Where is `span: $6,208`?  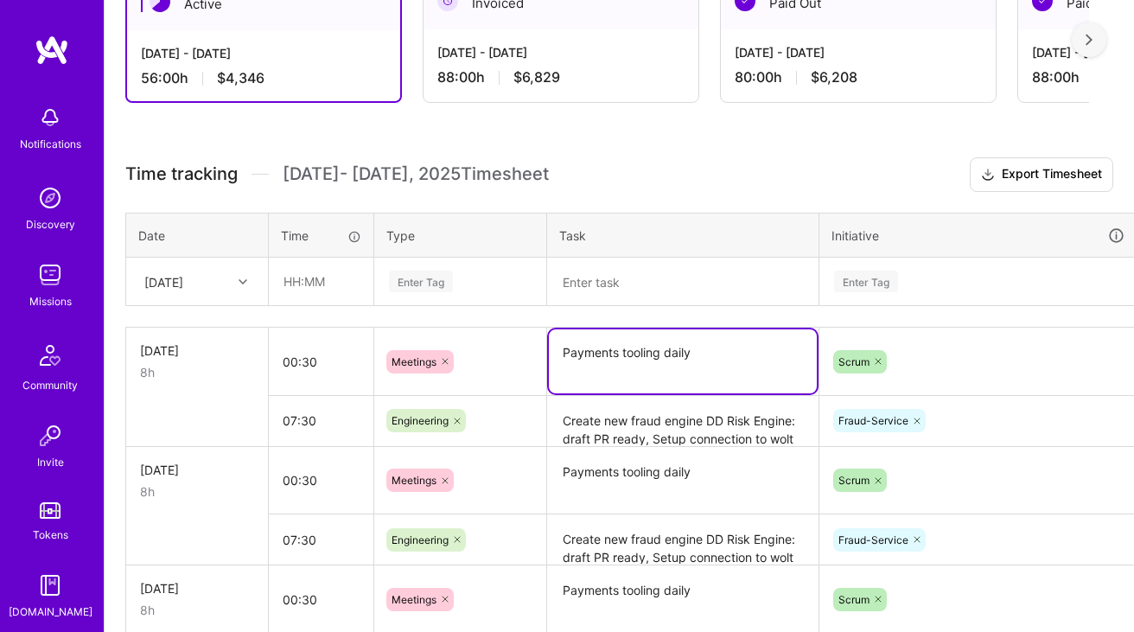 span: $6,208 is located at coordinates (834, 77).